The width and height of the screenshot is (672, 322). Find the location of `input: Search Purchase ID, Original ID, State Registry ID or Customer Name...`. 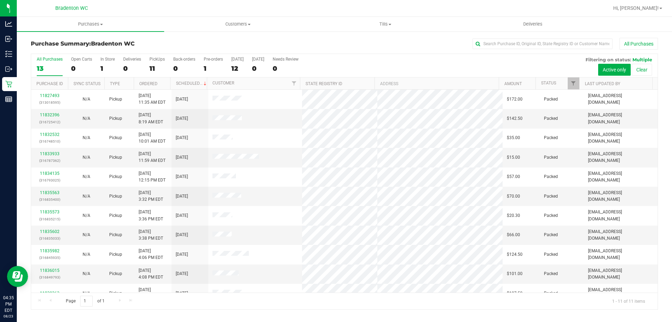

input: Search Purchase ID, Original ID, State Registry ID or Customer Name... is located at coordinates (543, 44).